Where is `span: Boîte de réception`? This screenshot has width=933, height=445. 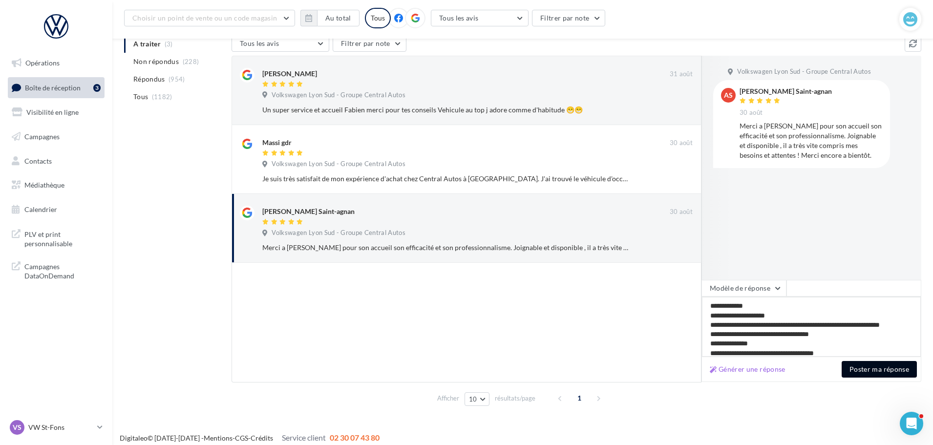
span: Boîte de réception is located at coordinates (53, 87).